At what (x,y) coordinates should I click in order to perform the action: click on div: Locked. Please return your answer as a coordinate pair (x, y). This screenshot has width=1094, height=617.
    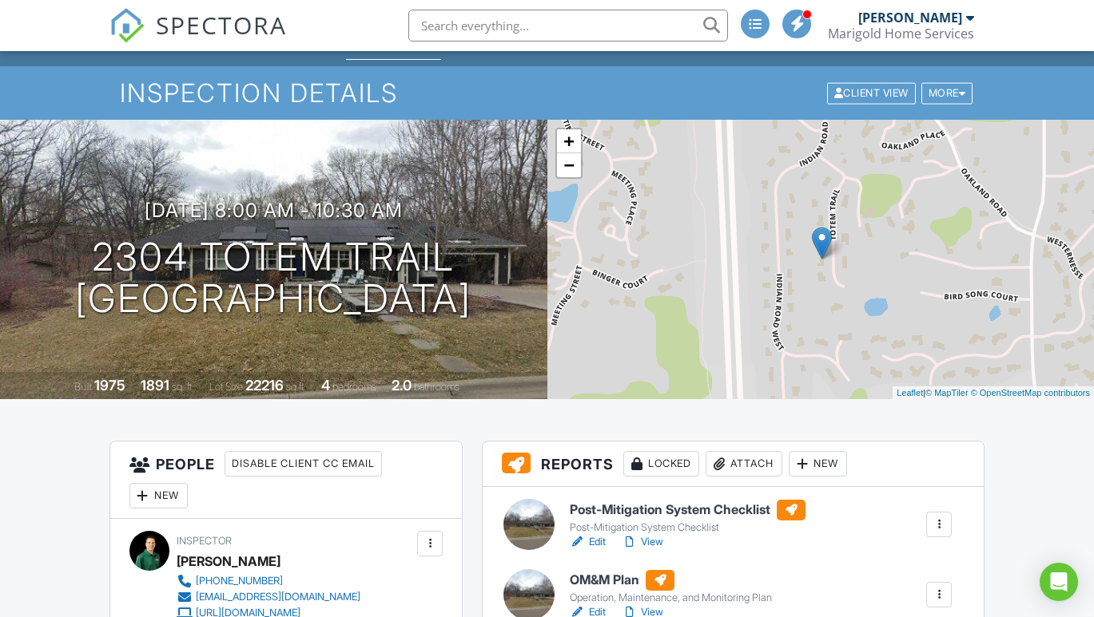
    Looking at the image, I should click on (661, 464).